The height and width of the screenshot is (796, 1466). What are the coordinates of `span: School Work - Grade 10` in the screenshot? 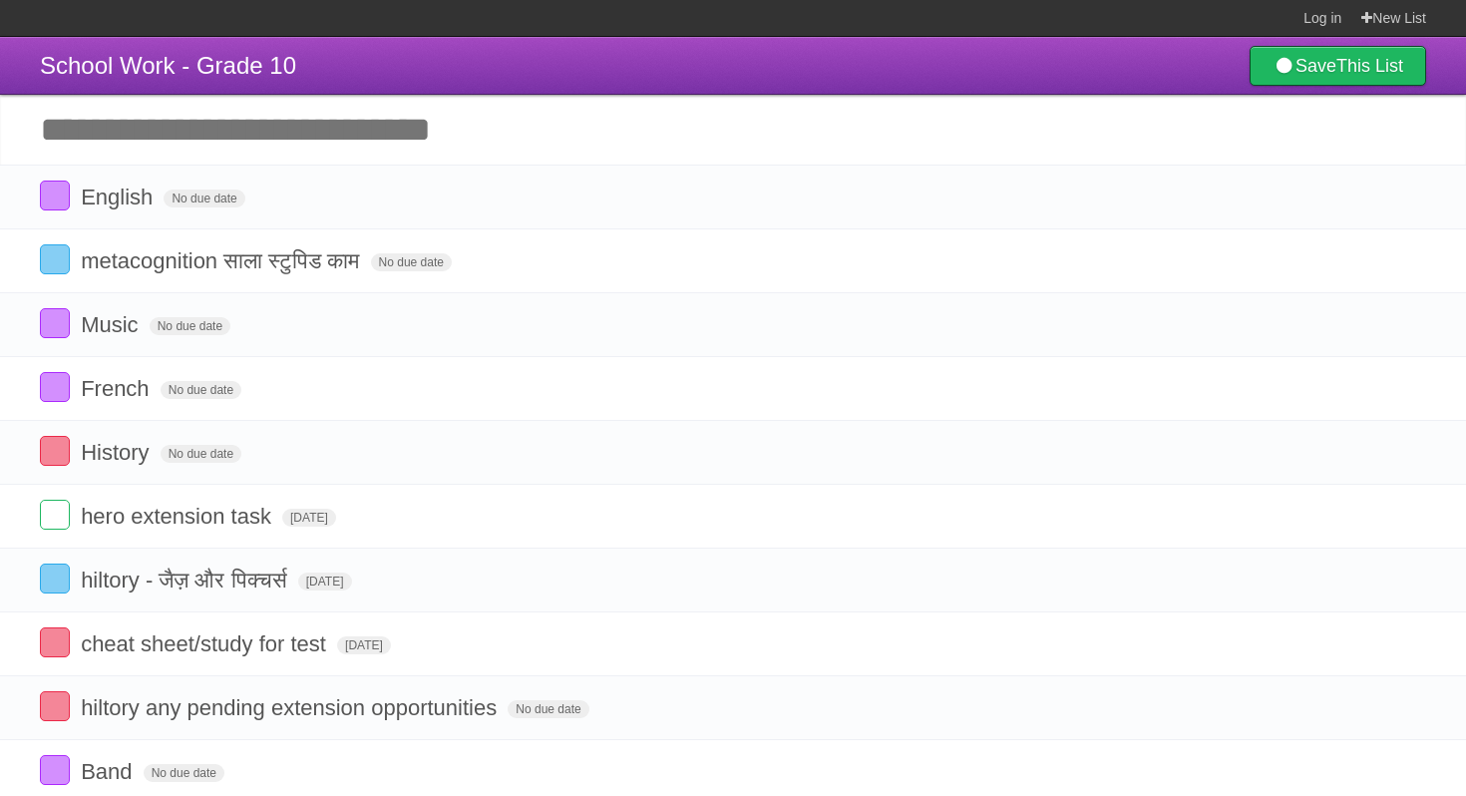 It's located at (168, 65).